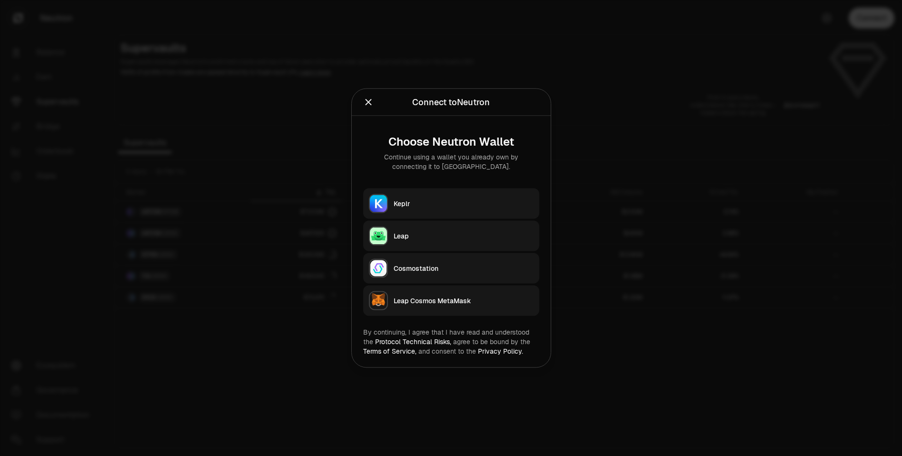  Describe the element at coordinates (378, 236) in the screenshot. I see `img: Leap` at that location.